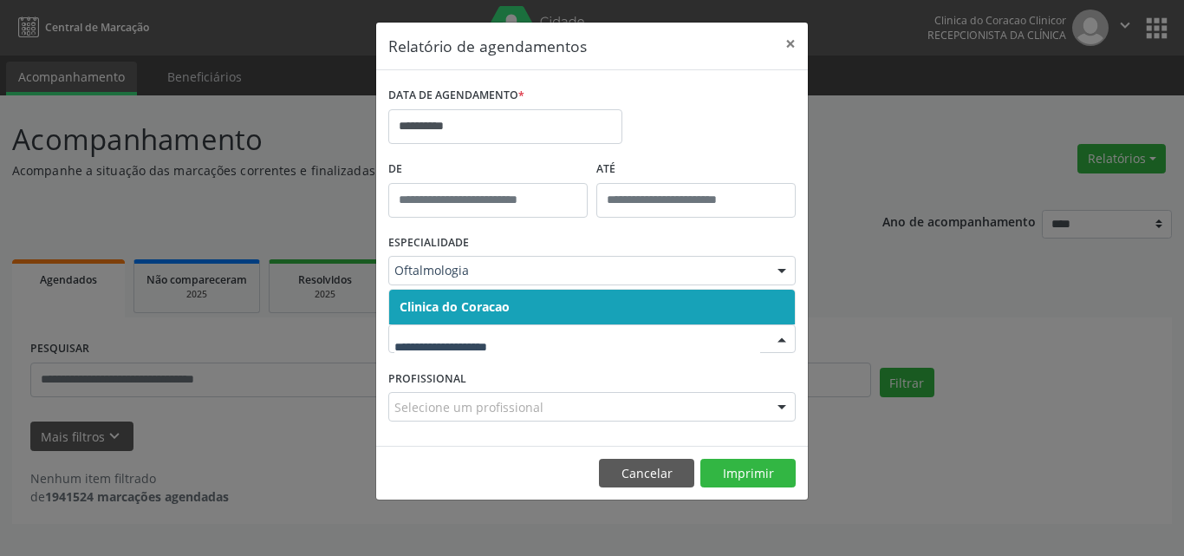 The width and height of the screenshot is (1184, 556). I want to click on button: Imprimir, so click(748, 473).